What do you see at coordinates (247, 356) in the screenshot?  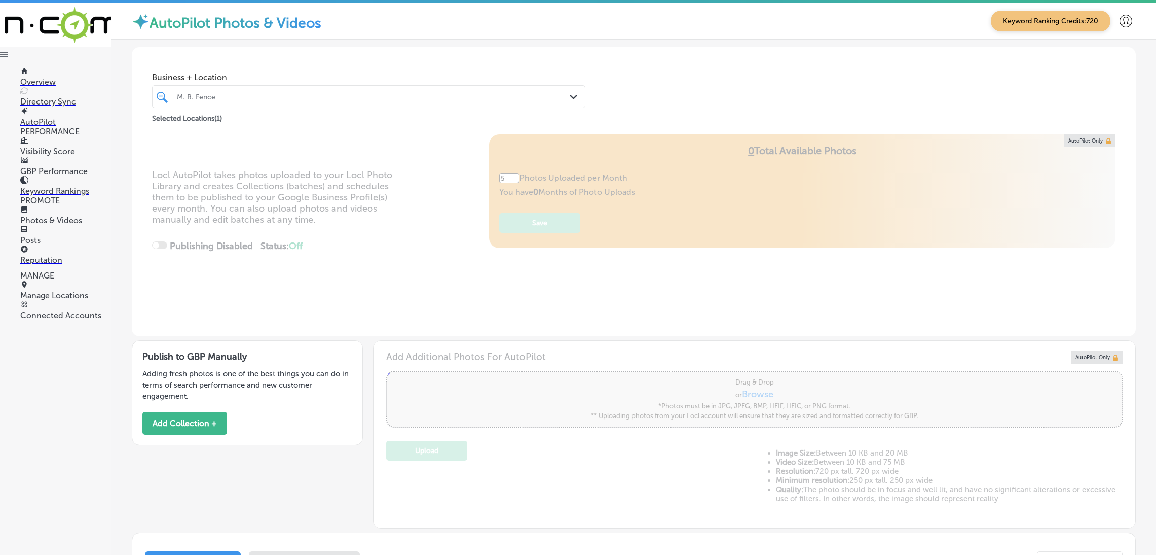 I see `h3: Publish to GBP Manually` at bounding box center [247, 356].